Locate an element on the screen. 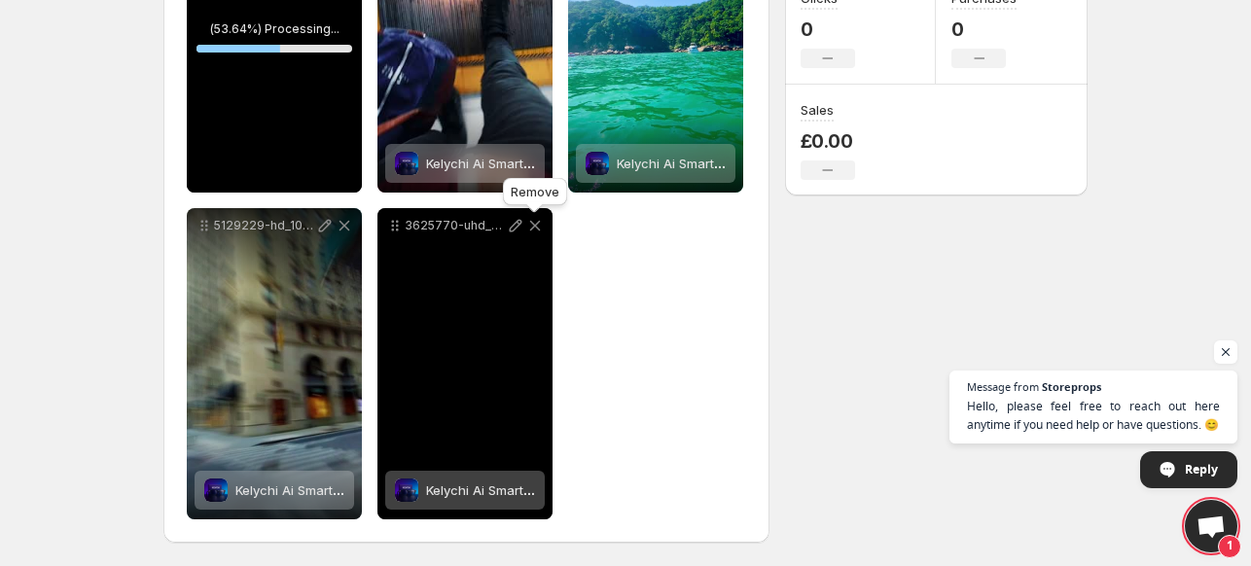  span: 1 is located at coordinates (1230, 547).